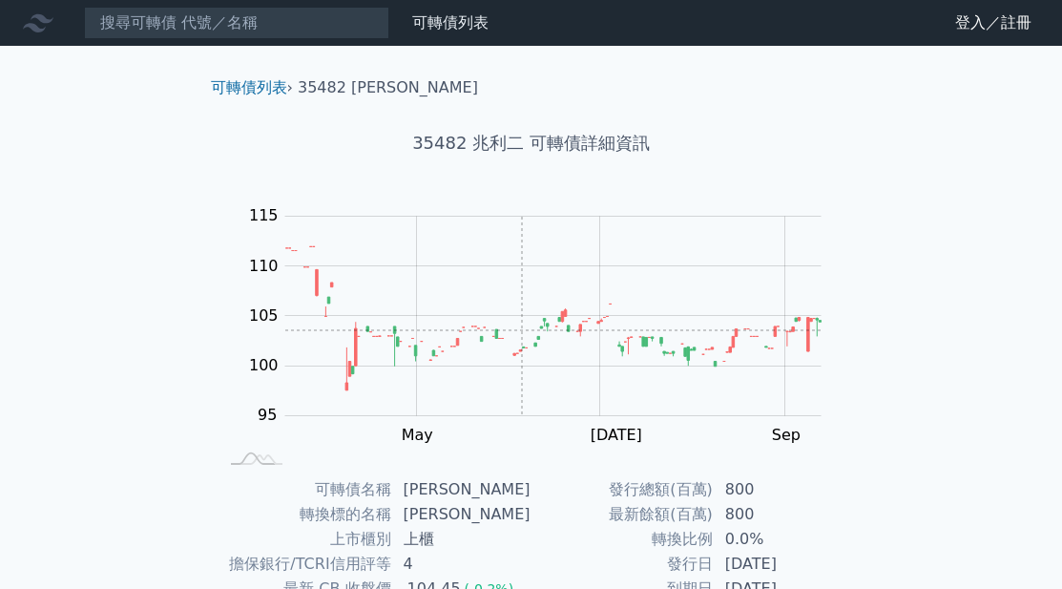 Image resolution: width=1062 pixels, height=589 pixels. I want to click on tspan: 95, so click(267, 414).